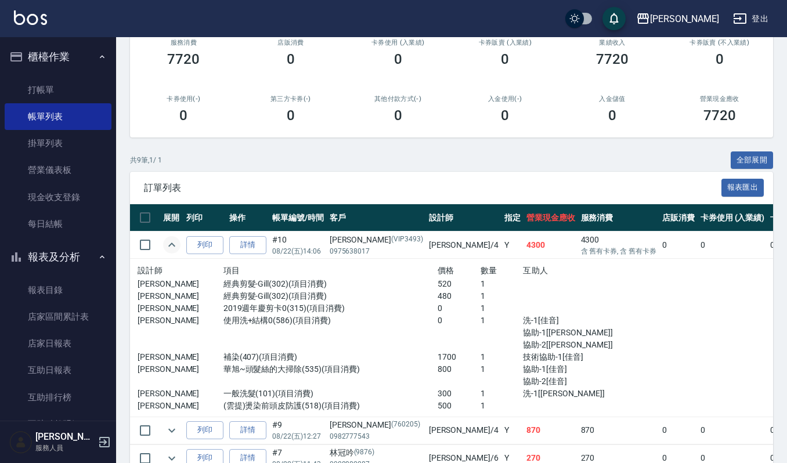 The width and height of the screenshot is (787, 463). I want to click on h2: 店販消費, so click(291, 42).